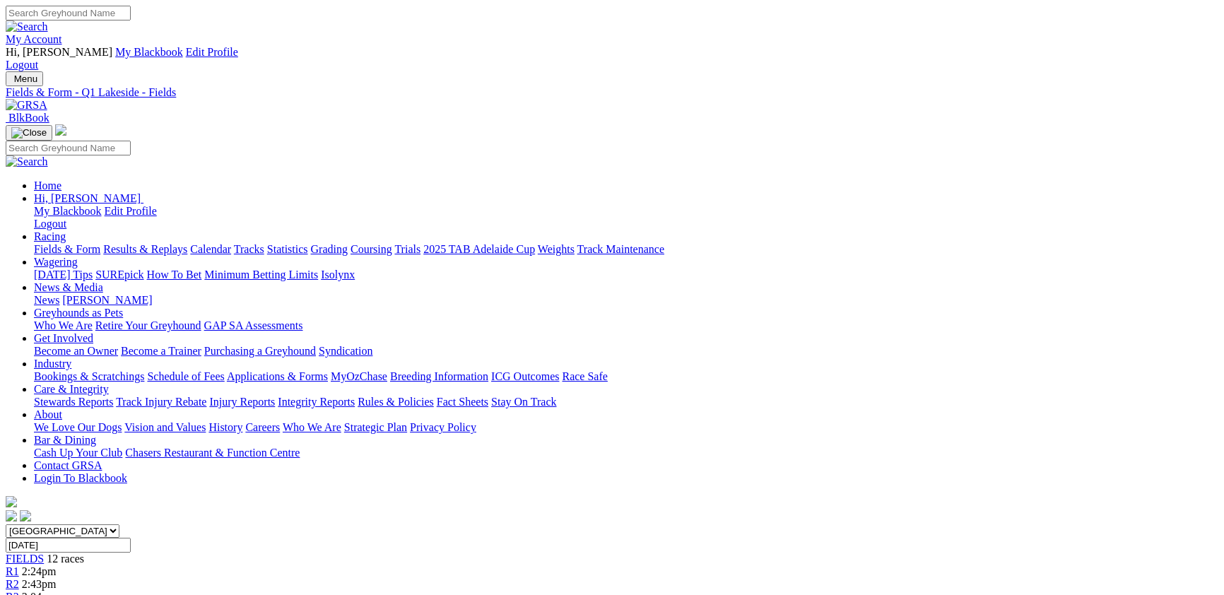  What do you see at coordinates (185, 376) in the screenshot?
I see `a: Schedule of Fees` at bounding box center [185, 376].